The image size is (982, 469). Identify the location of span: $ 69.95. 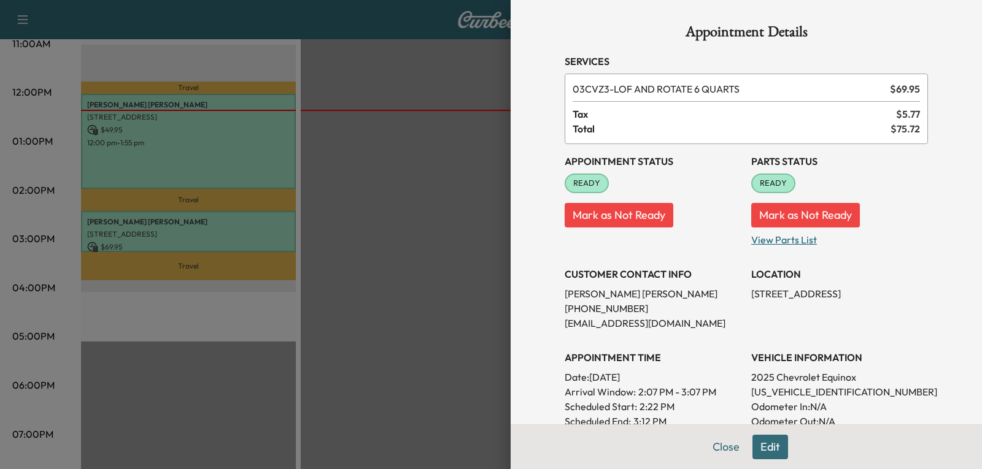
(904, 89).